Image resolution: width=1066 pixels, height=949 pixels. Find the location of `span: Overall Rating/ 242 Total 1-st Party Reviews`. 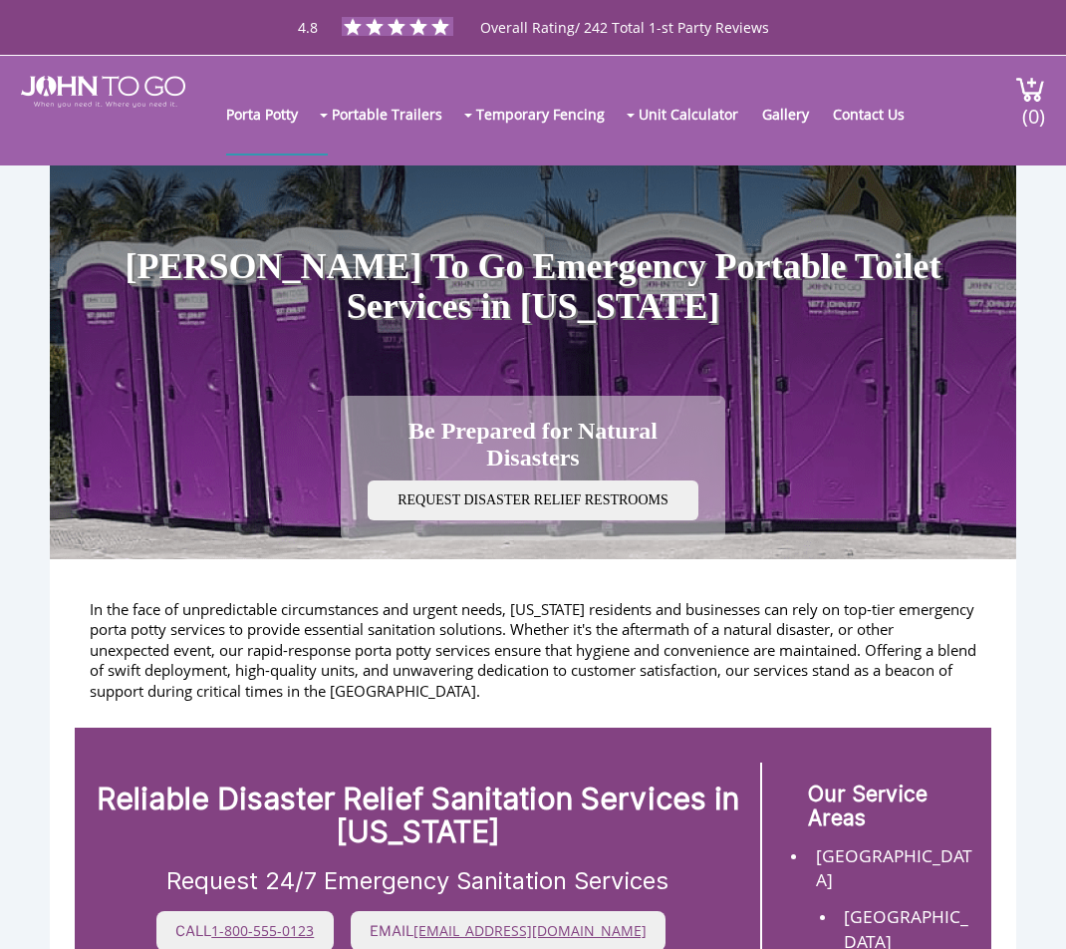

span: Overall Rating/ 242 Total 1-st Party Reviews is located at coordinates (625, 47).